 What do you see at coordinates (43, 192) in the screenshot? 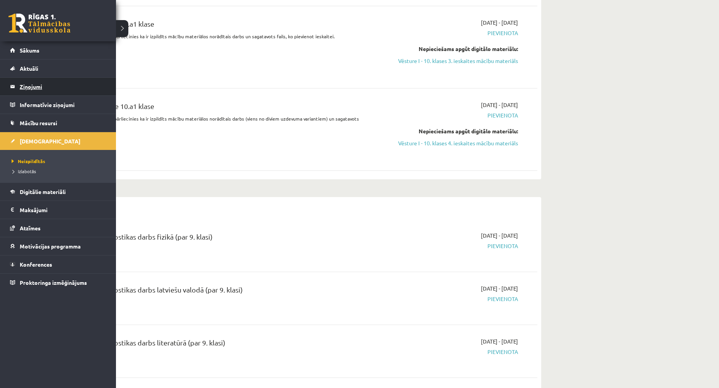
I see `span: Digitālie materiāli` at bounding box center [43, 192].